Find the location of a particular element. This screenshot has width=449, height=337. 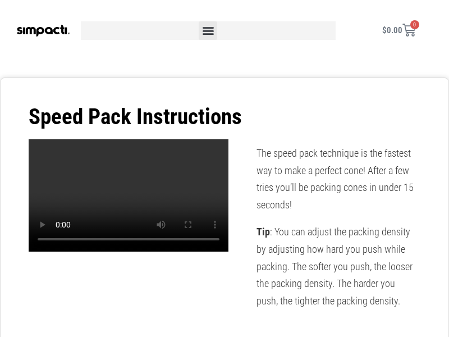

span: Speed Pack Instructions is located at coordinates (135, 117).